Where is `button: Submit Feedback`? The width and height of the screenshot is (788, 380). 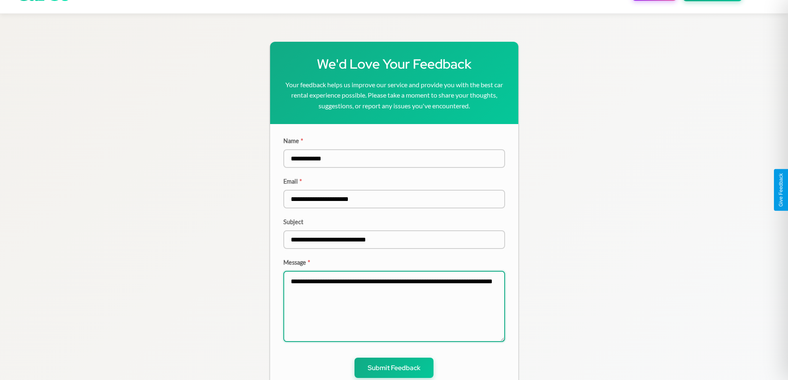 button: Submit Feedback is located at coordinates (394, 368).